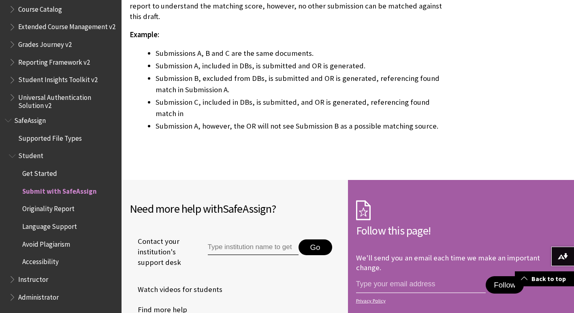 This screenshot has width=574, height=313. I want to click on p: We'll send you an email each time we make an important change., so click(448, 263).